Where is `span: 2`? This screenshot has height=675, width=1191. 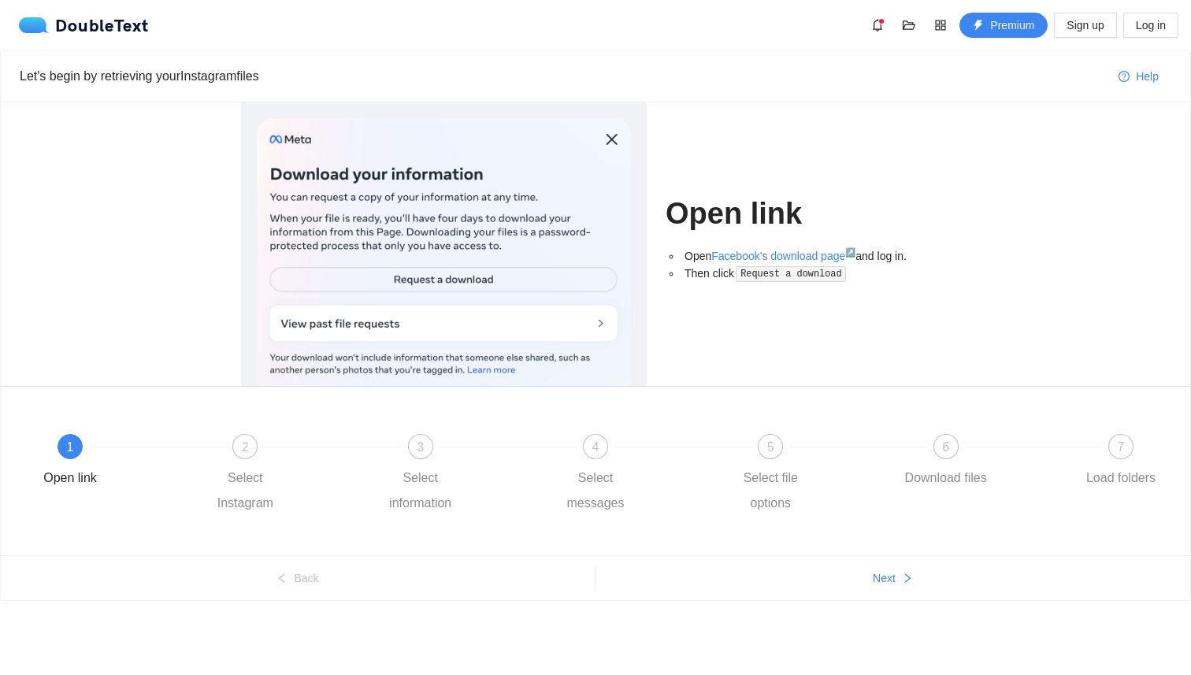 span: 2 is located at coordinates (245, 447).